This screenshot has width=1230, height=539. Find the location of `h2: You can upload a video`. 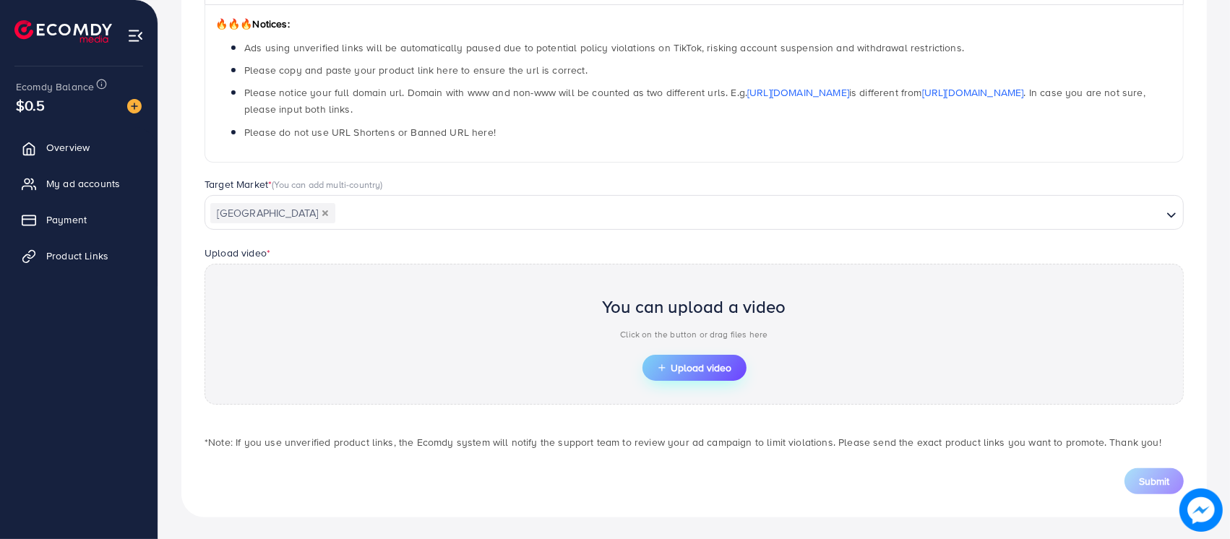

h2: You can upload a video is located at coordinates (694, 306).